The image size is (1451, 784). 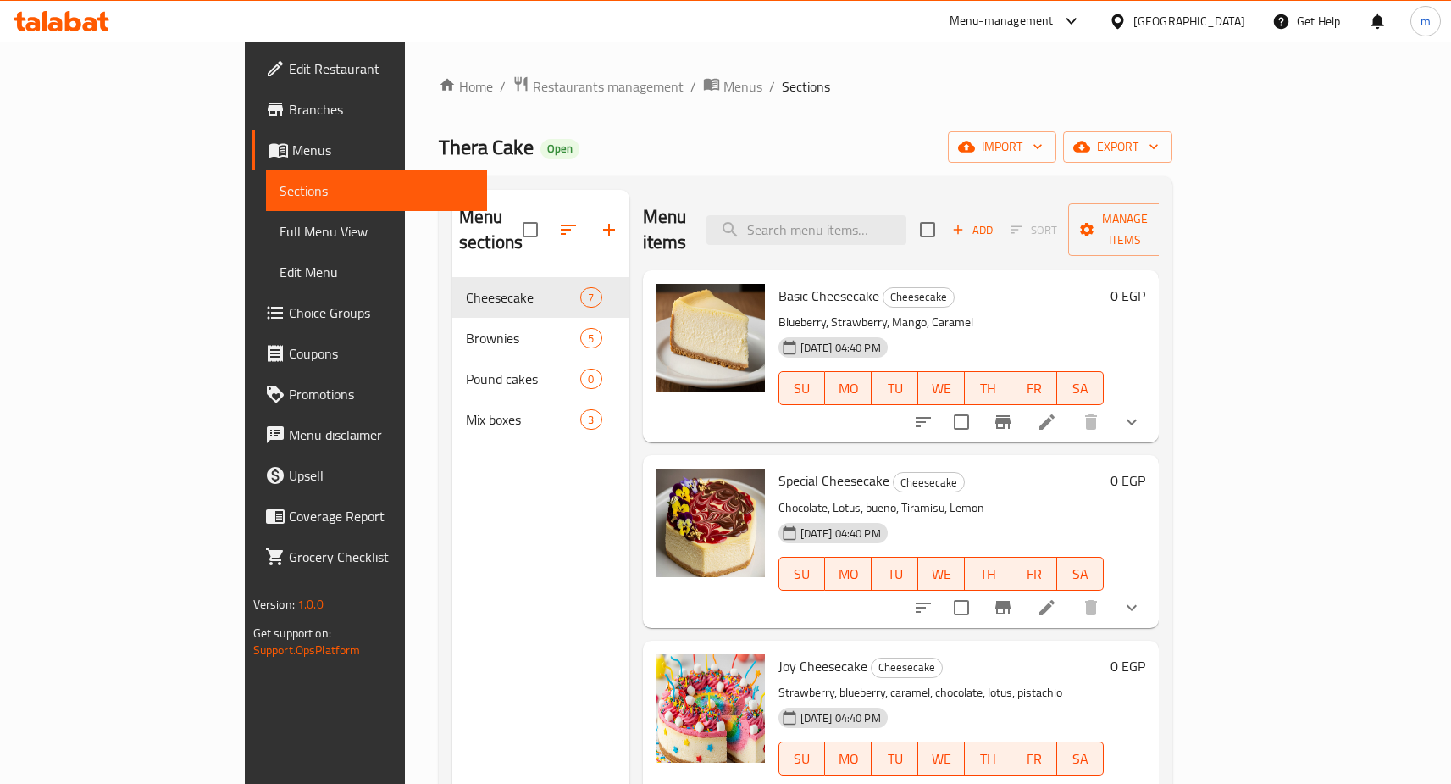 What do you see at coordinates (711, 338) in the screenshot?
I see `img: Basic Cheesecake` at bounding box center [711, 338].